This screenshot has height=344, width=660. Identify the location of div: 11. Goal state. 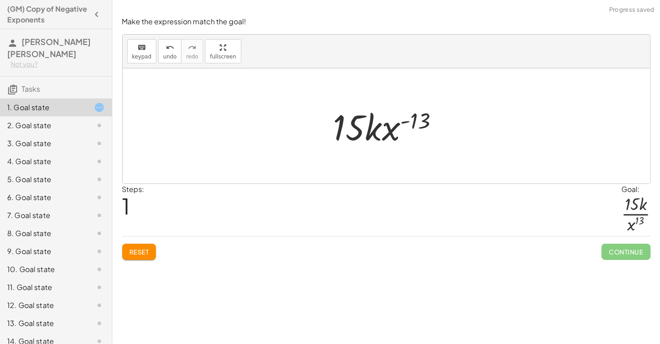
(43, 287).